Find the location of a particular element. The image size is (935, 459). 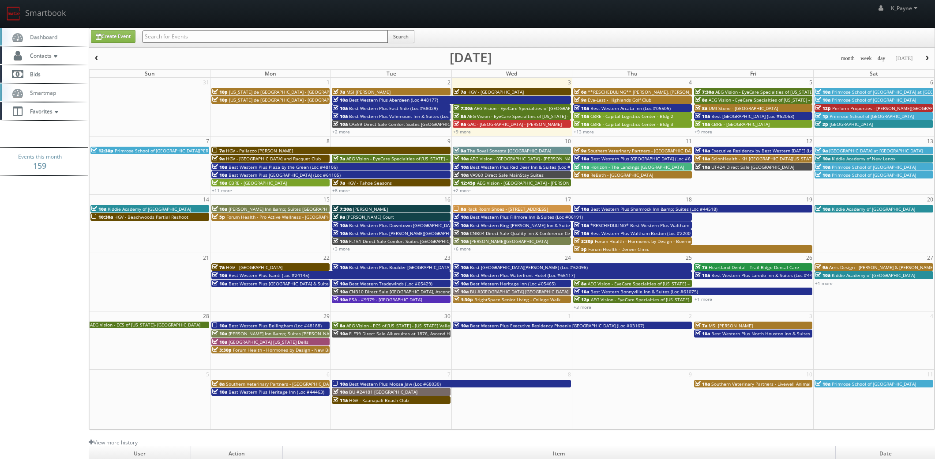

span: 25 is located at coordinates (689, 257).